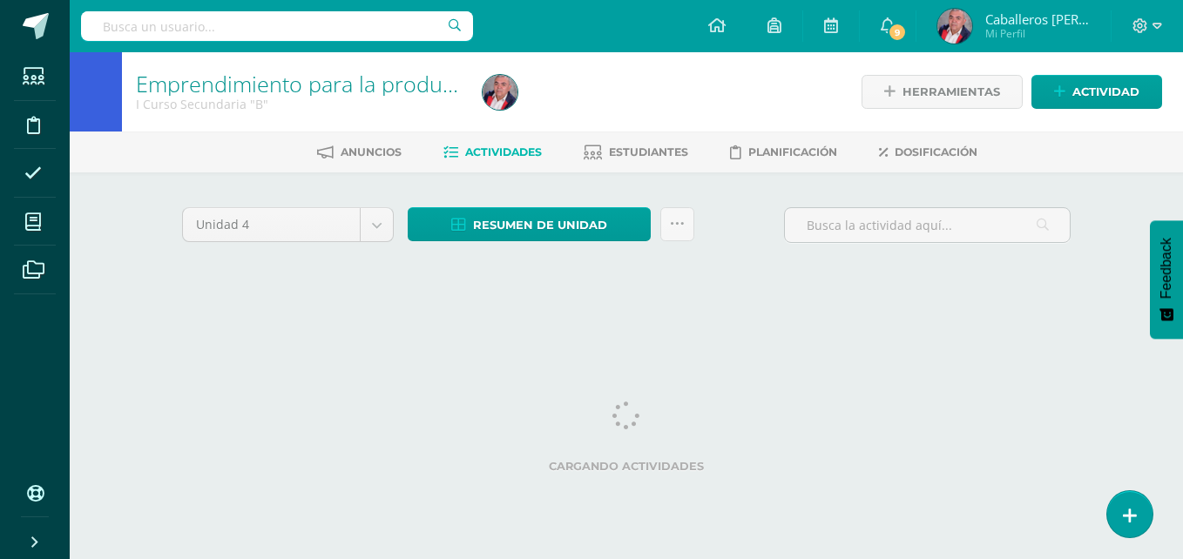 Image resolution: width=1183 pixels, height=559 pixels. Describe the element at coordinates (627, 466) in the screenshot. I see `label: Cargando actividades` at that location.